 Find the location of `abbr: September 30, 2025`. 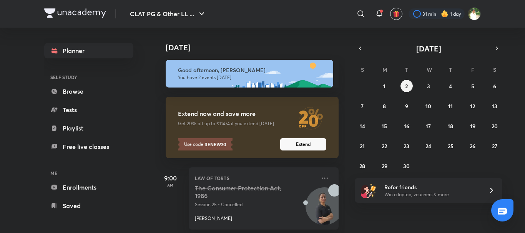

abbr: September 30, 2025 is located at coordinates (406, 166).